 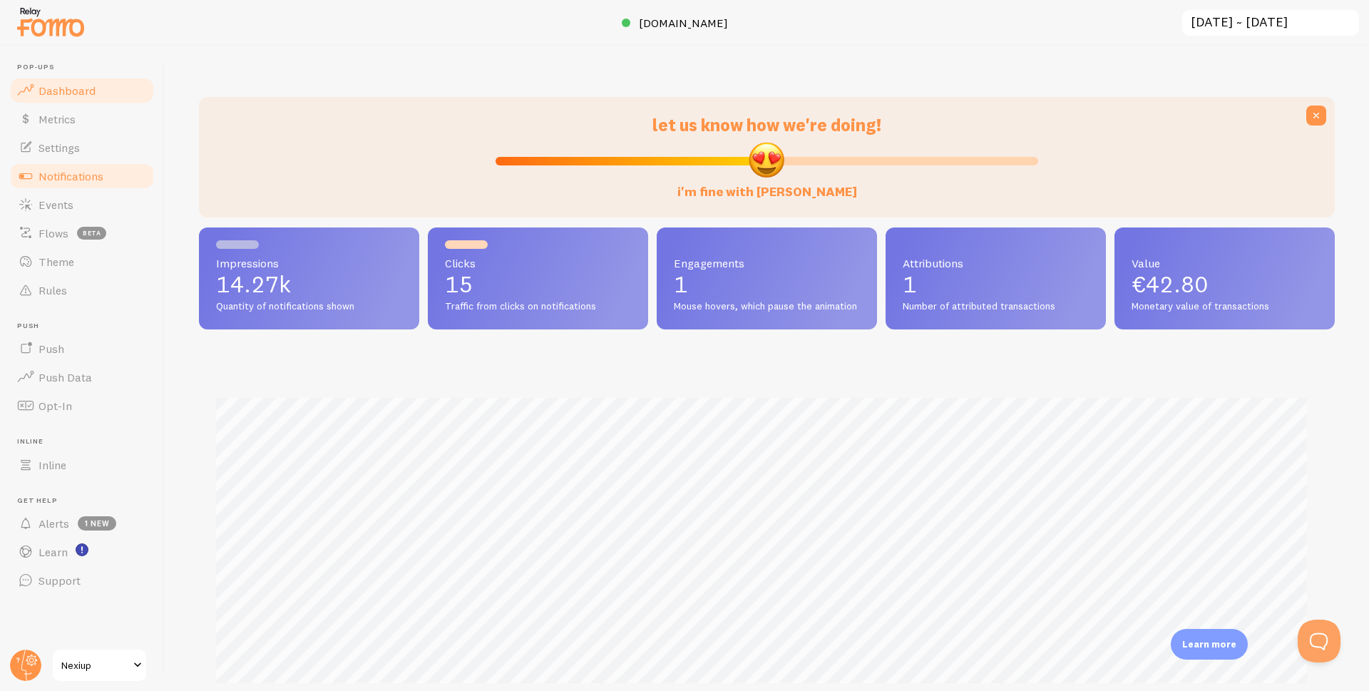 I want to click on a: Settings, so click(x=82, y=148).